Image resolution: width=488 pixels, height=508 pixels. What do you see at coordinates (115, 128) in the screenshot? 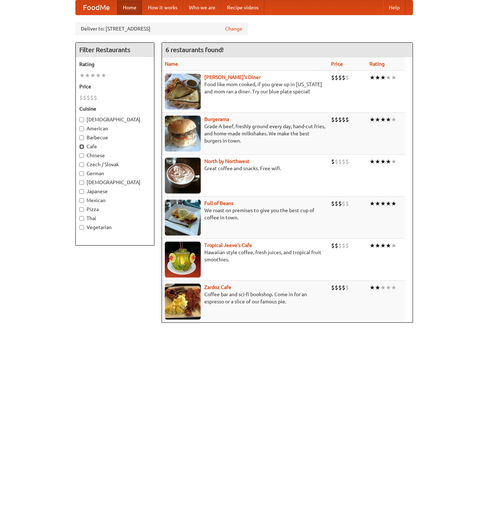
I see `label: American` at bounding box center [115, 128].